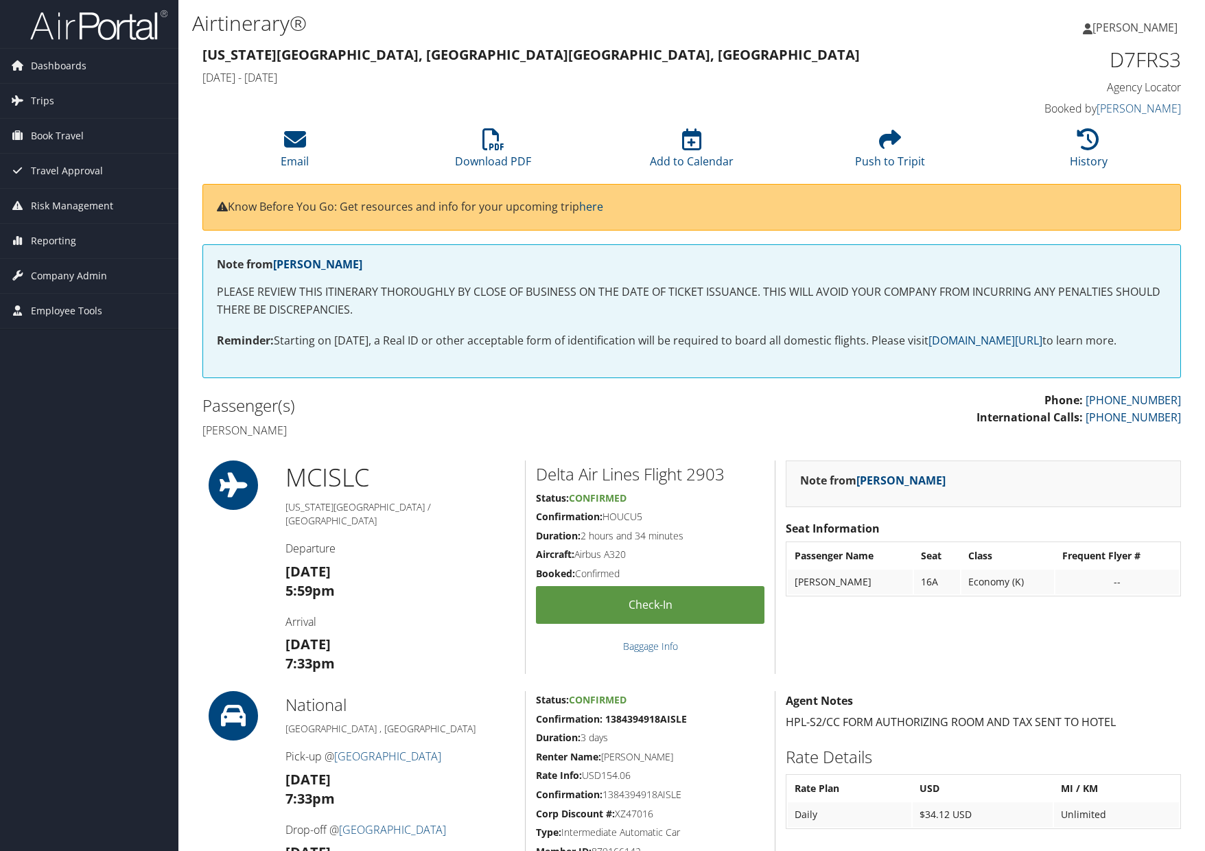 Image resolution: width=1205 pixels, height=851 pixels. What do you see at coordinates (555, 573) in the screenshot?
I see `strong: Booked:` at bounding box center [555, 573].